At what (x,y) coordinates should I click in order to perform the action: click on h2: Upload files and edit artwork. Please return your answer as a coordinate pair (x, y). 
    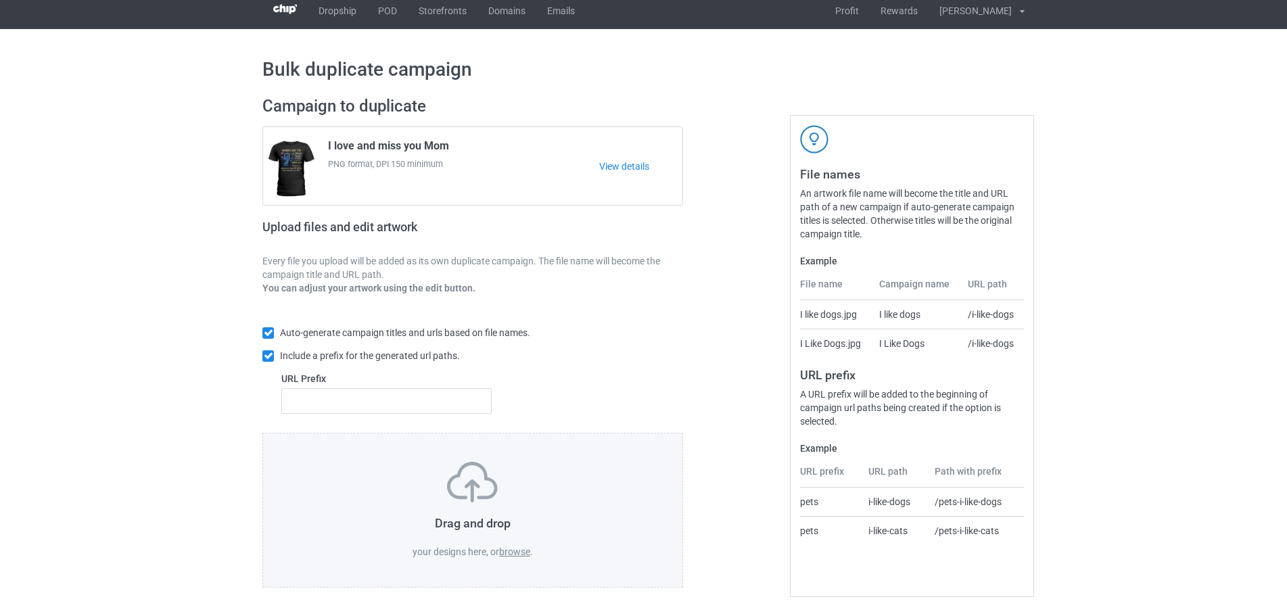
    Looking at the image, I should click on (388, 232).